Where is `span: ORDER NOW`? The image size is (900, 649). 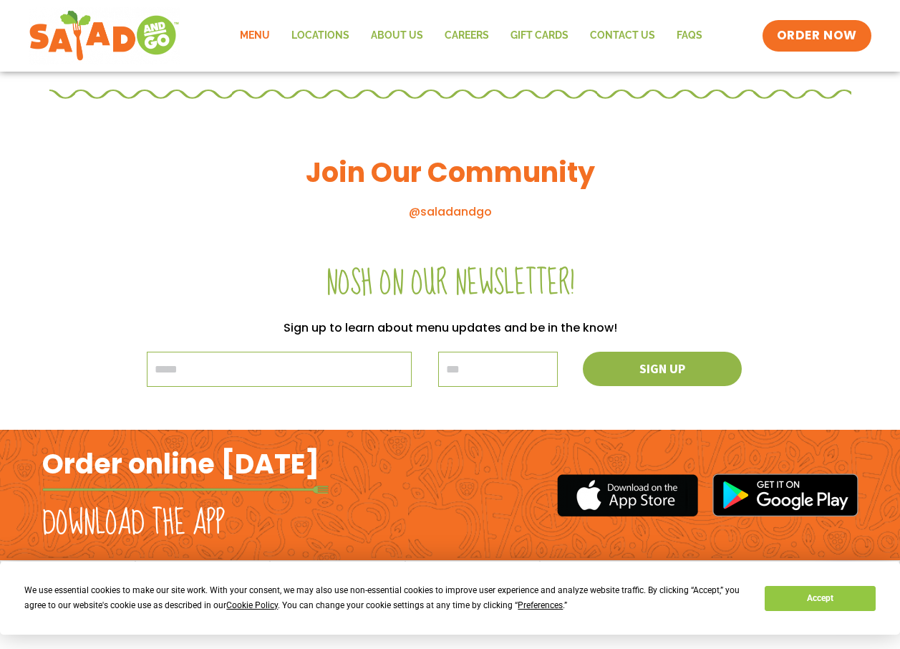 span: ORDER NOW is located at coordinates (817, 36).